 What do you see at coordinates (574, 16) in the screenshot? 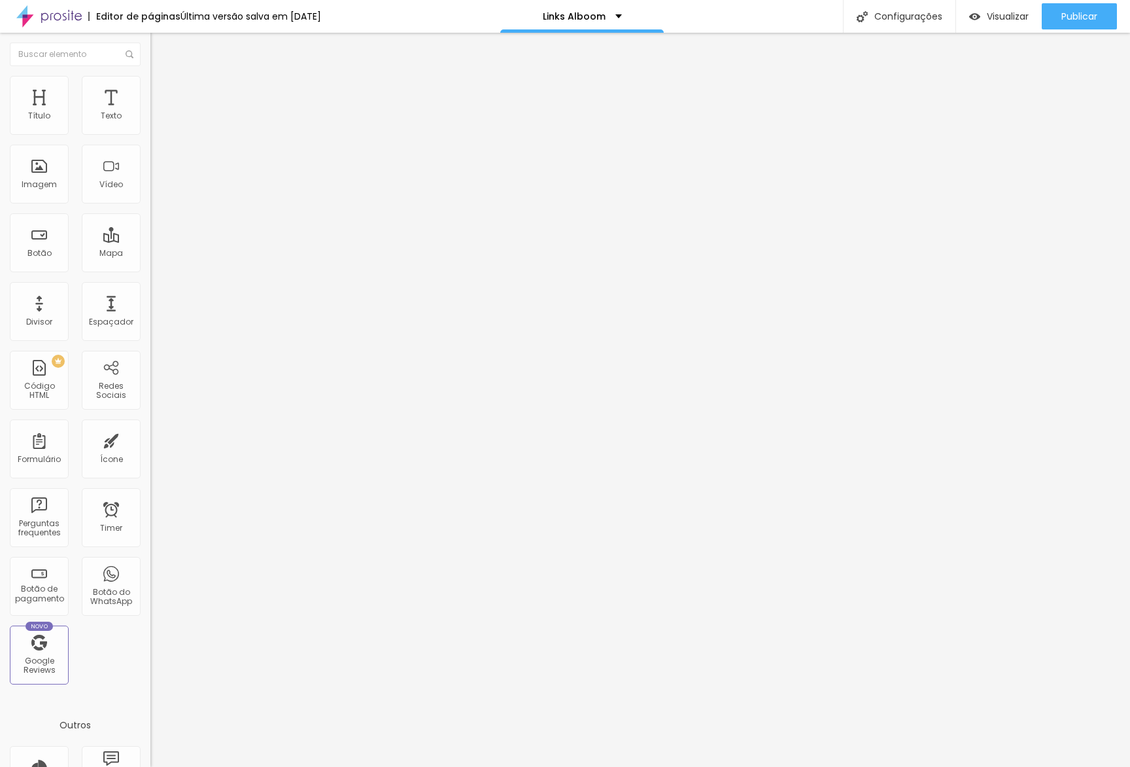
I see `p: Links Alboom` at bounding box center [574, 16].